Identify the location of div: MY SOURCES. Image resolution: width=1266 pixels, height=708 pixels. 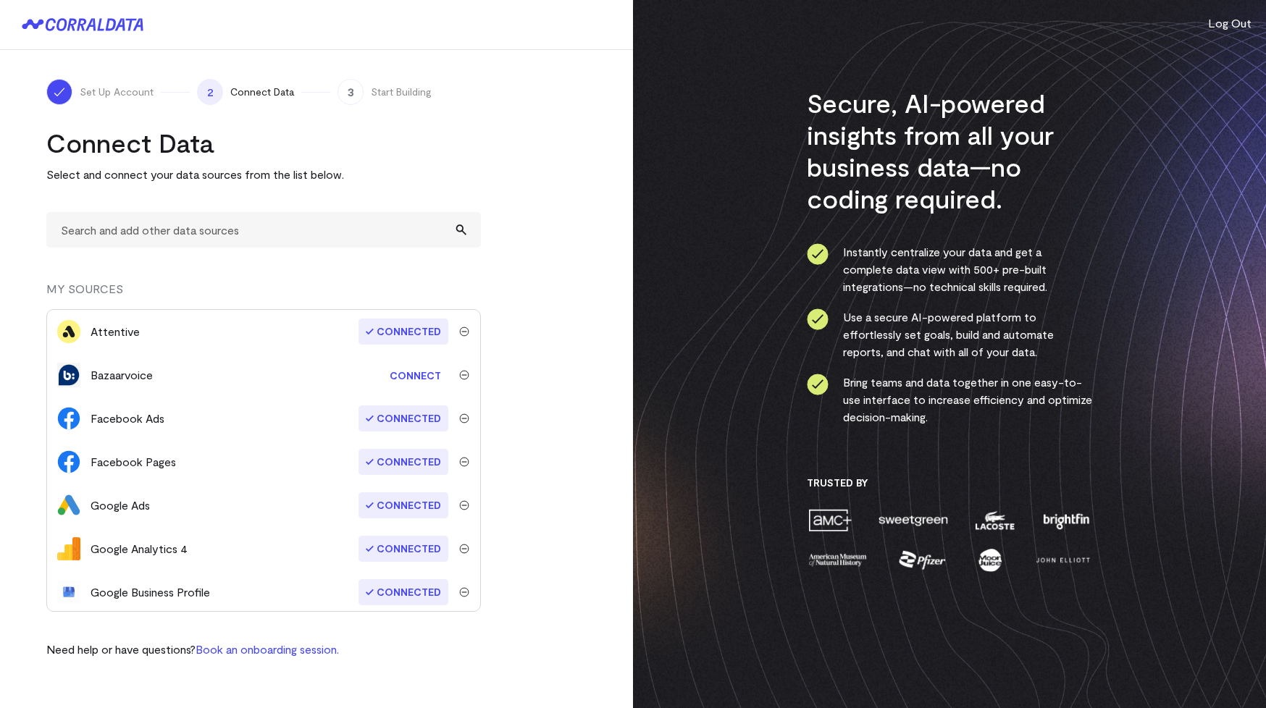
(264, 295).